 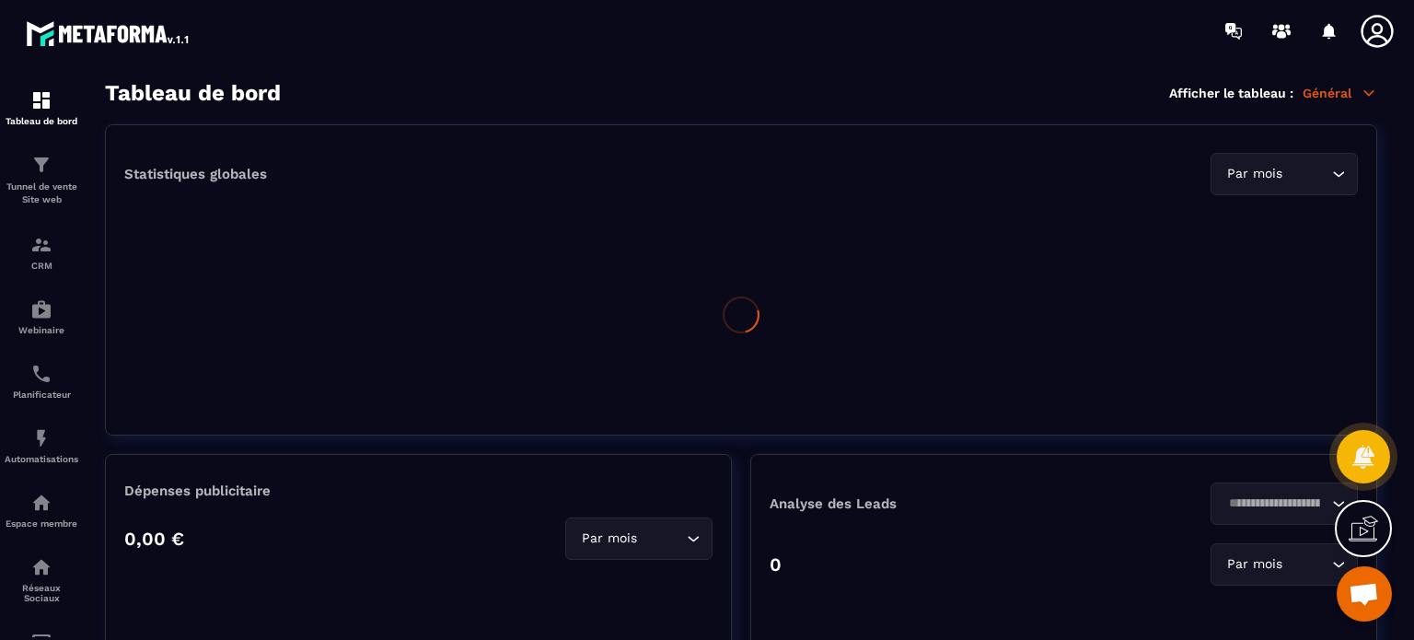 What do you see at coordinates (41, 252) in the screenshot?
I see `a: formationformationCRM` at bounding box center [41, 252].